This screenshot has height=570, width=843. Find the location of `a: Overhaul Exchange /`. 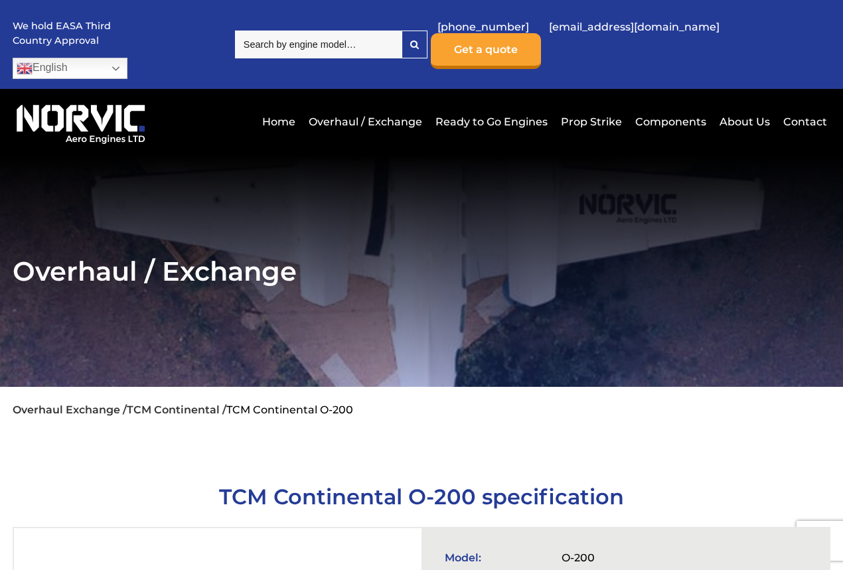

a: Overhaul Exchange / is located at coordinates (70, 410).